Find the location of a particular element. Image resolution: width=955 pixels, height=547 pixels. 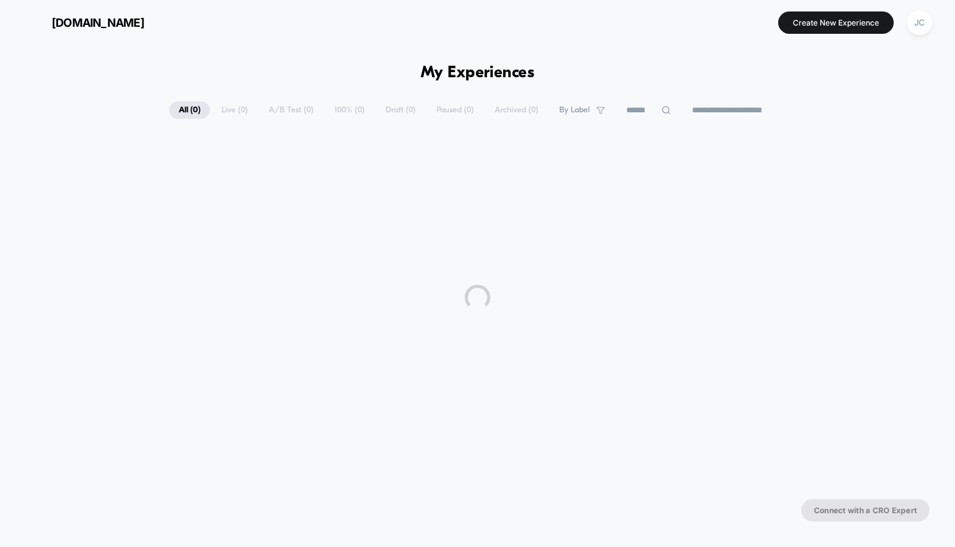

button: JC is located at coordinates (919, 22).